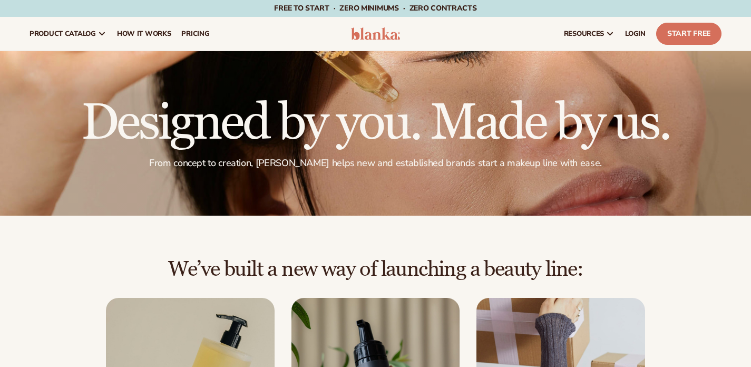 Image resolution: width=751 pixels, height=367 pixels. I want to click on a: Start Free, so click(689, 34).